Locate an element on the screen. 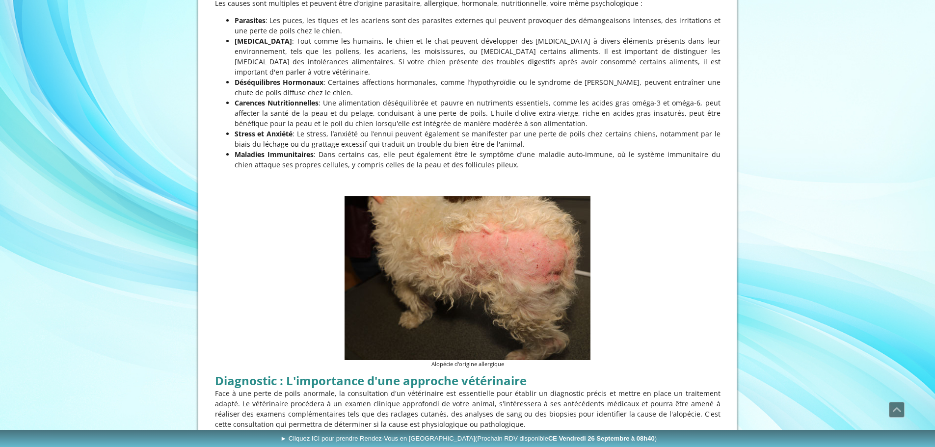 The image size is (935, 447). span: Maladies Immunitaires is located at coordinates (274, 154).